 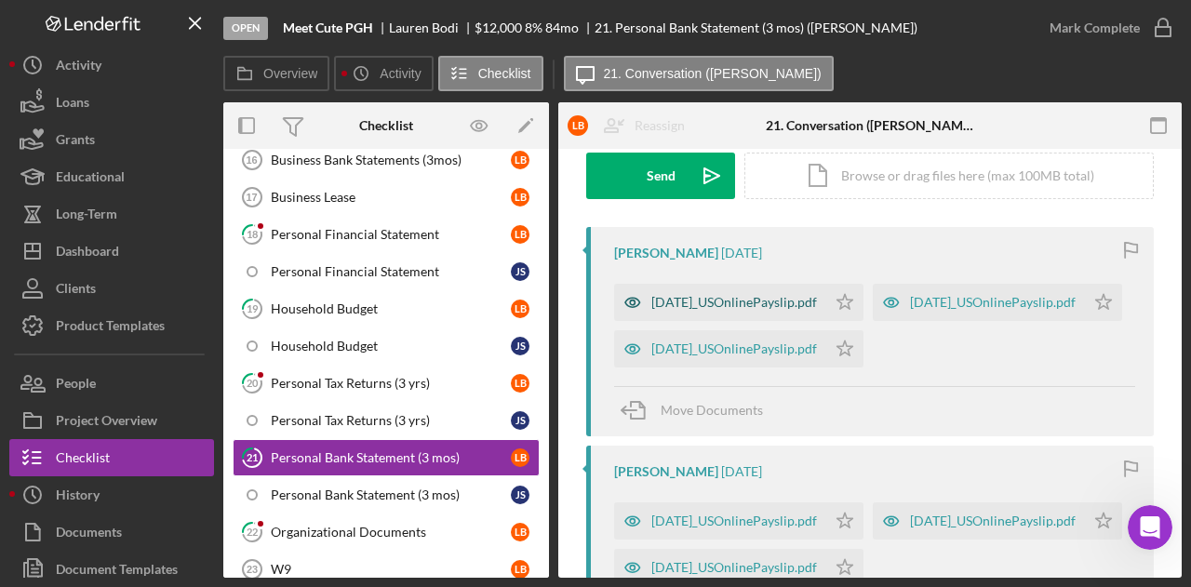 I want to click on div: Loans, so click(x=73, y=104).